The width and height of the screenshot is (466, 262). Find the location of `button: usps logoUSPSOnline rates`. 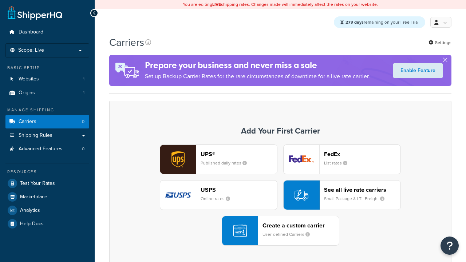

button: usps logoUSPSOnline rates is located at coordinates (218, 195).